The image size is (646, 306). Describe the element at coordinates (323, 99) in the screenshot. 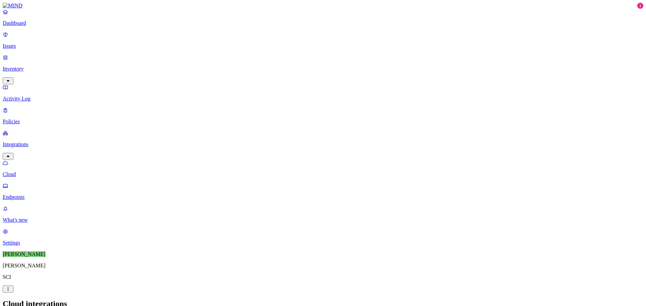

I see `p: Activity Log` at that location.